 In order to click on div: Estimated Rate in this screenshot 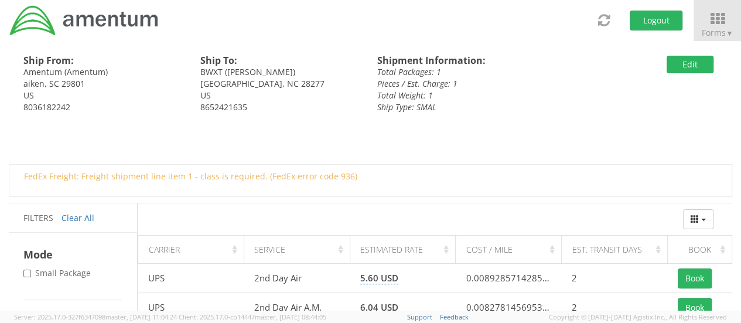, I will do `click(406, 249)`.